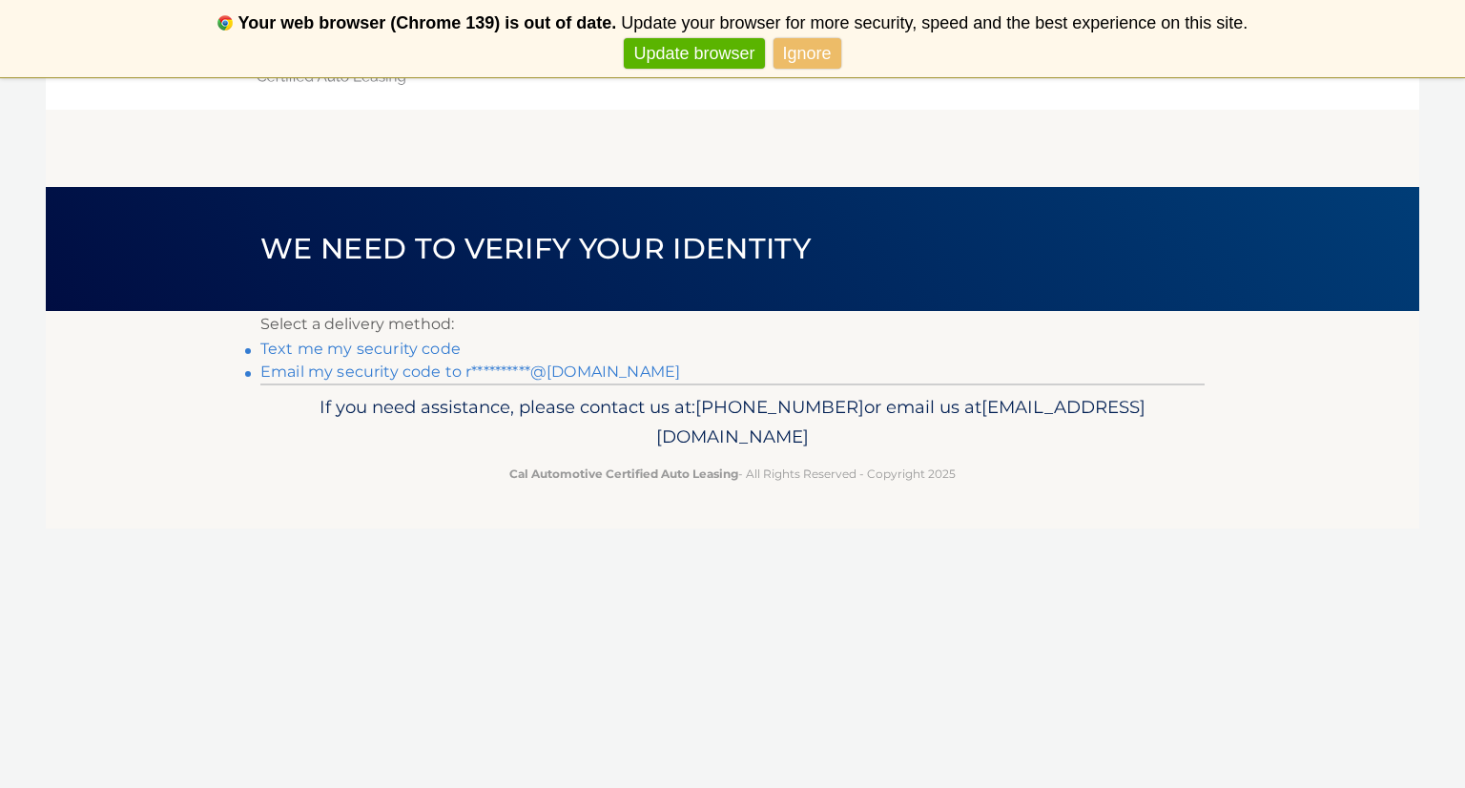 Image resolution: width=1465 pixels, height=788 pixels. Describe the element at coordinates (624, 473) in the screenshot. I see `strong: Cal Automotive Certified Auto Leasing` at that location.